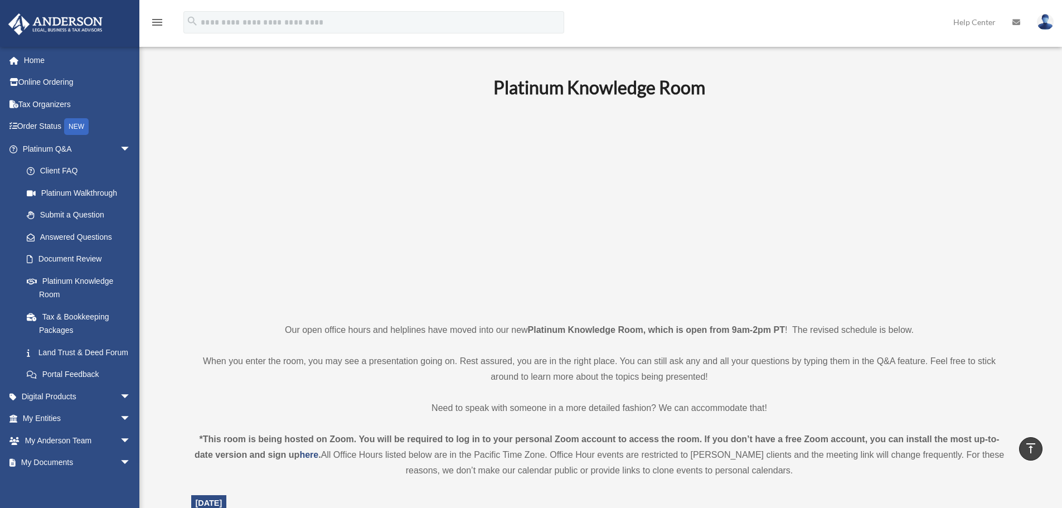 This screenshot has width=1062, height=508. What do you see at coordinates (81, 352) in the screenshot?
I see `a: Land Trust & Deed Forum` at bounding box center [81, 352].